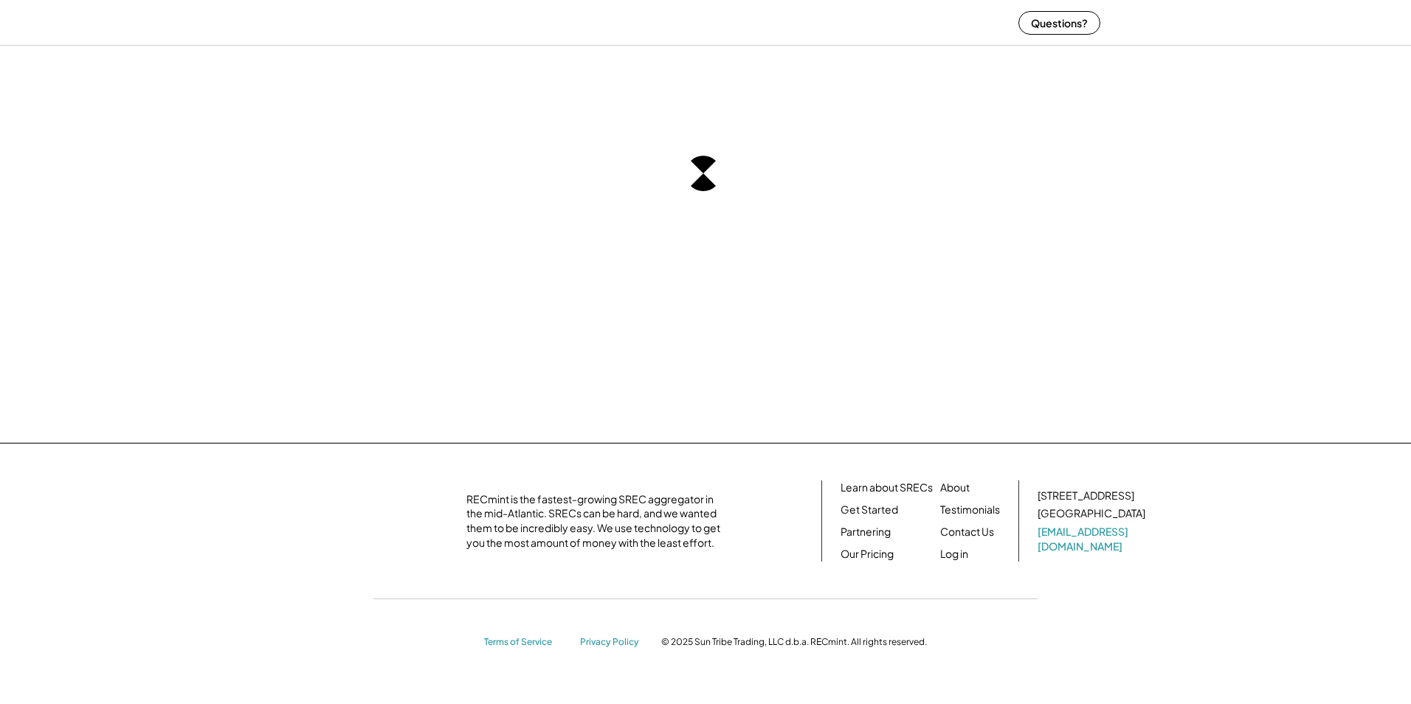 The height and width of the screenshot is (704, 1411). Describe the element at coordinates (955, 488) in the screenshot. I see `a: About` at that location.